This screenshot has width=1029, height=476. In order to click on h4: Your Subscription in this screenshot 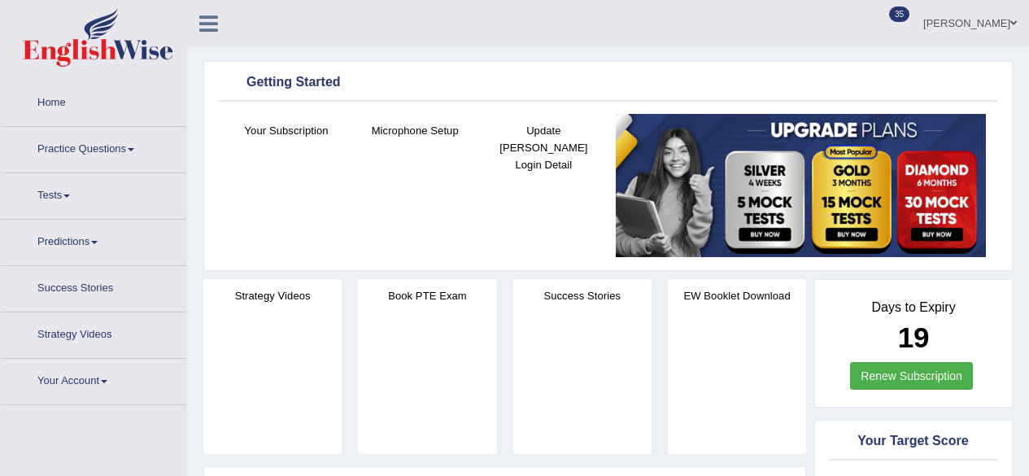, I will do `click(286, 130)`.